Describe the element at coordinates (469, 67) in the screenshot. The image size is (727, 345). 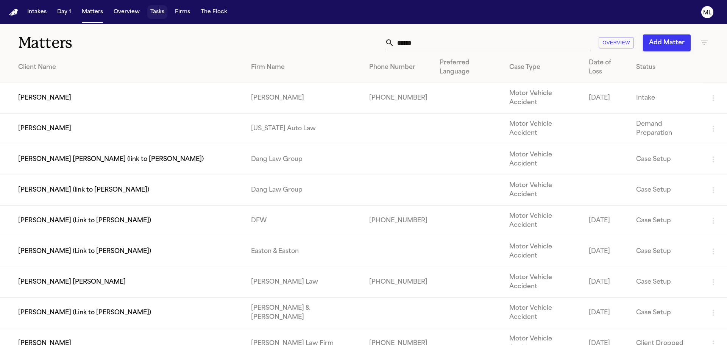
I see `div: Preferred Language` at that location.